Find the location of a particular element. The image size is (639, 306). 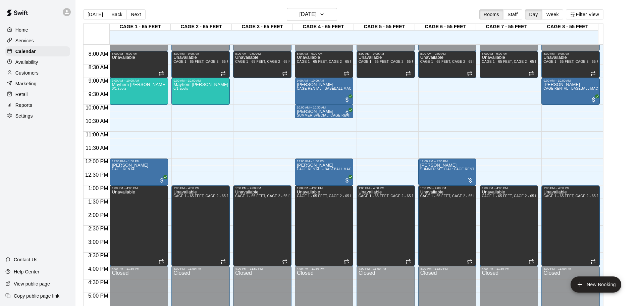

p: Availability is located at coordinates (27, 62).